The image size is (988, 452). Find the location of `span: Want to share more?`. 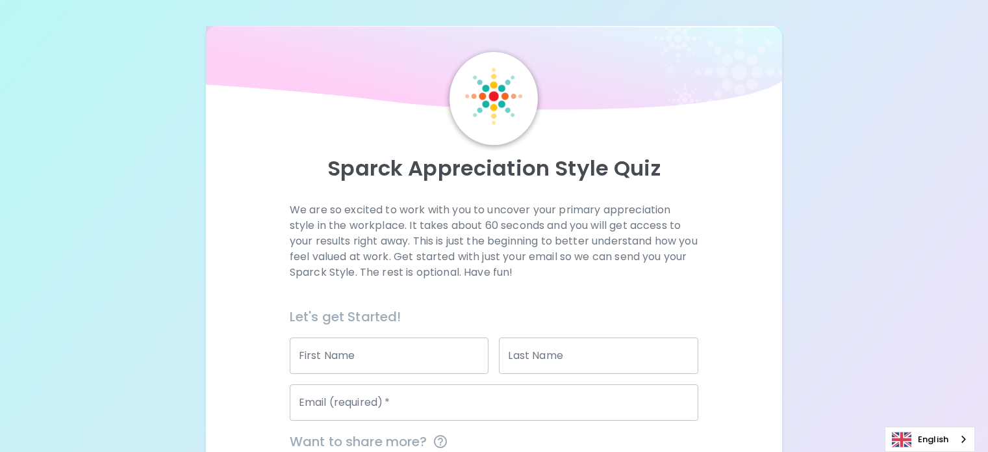

span: Want to share more? is located at coordinates (494, 441).